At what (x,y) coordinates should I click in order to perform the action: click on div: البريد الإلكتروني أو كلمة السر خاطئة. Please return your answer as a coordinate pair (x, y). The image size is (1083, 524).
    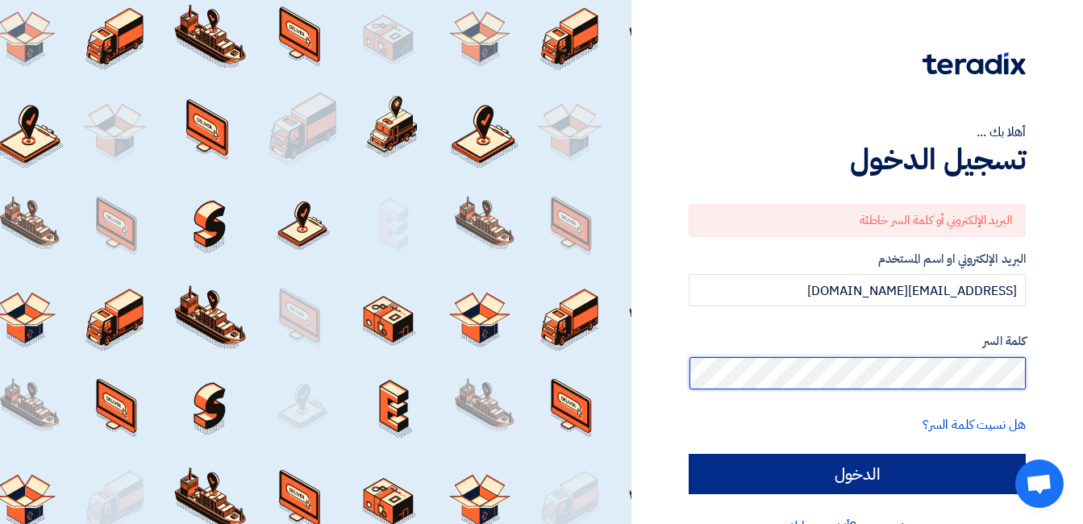
    Looking at the image, I should click on (857, 220).